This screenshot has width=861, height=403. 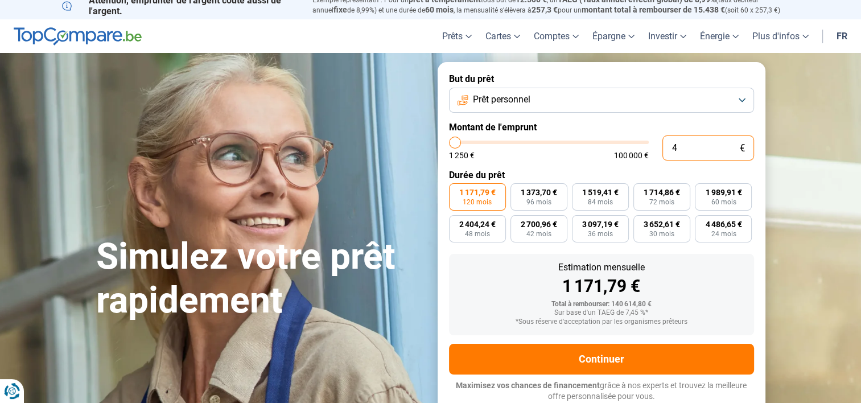 I want to click on span: 96 mois, so click(x=539, y=202).